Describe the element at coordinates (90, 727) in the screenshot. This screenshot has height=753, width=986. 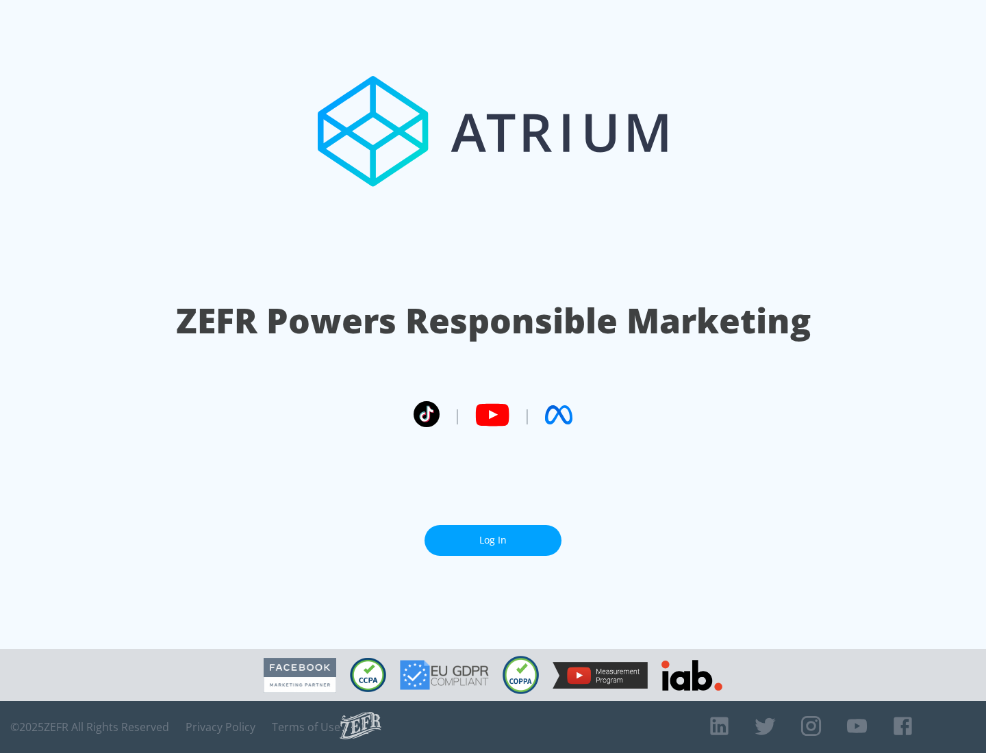
I see `span: © 2025 ZEFR All Rights Reserved` at that location.